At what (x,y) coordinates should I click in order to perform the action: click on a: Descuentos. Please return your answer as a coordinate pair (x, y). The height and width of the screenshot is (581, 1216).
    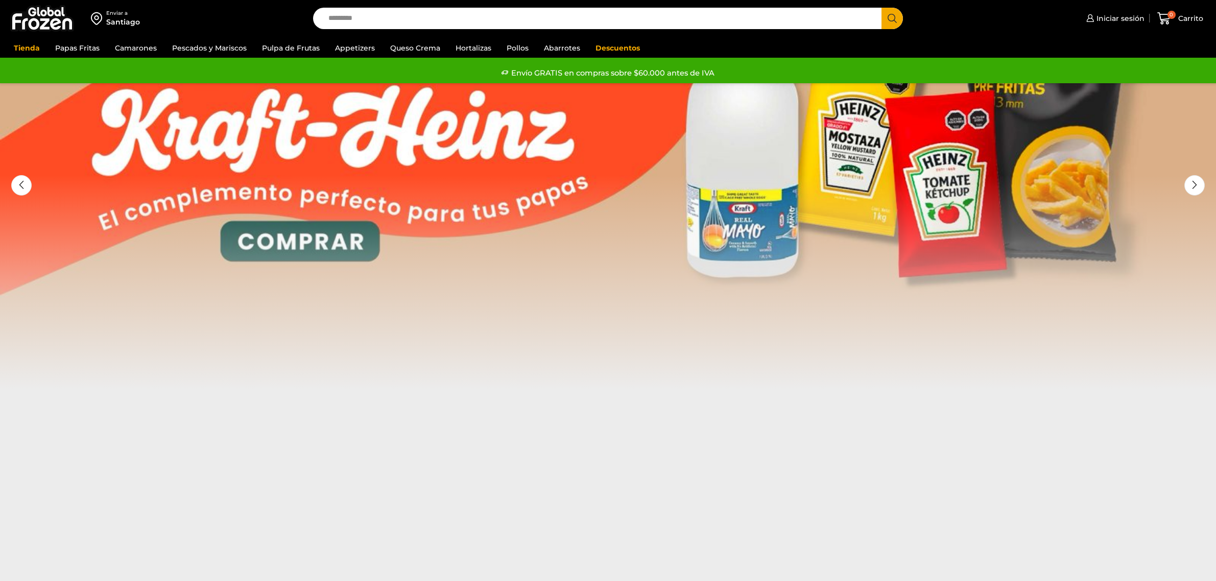
    Looking at the image, I should click on (617, 48).